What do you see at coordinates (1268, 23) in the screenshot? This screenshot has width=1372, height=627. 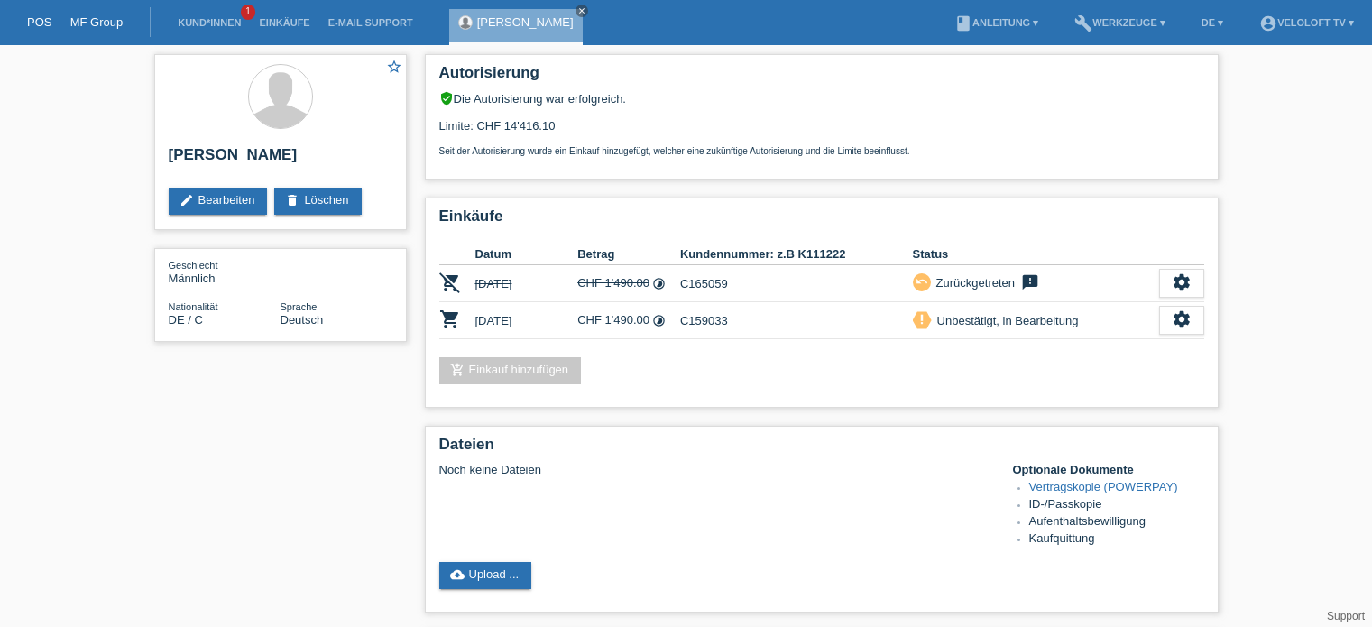 I see `i: account_circle` at bounding box center [1268, 23].